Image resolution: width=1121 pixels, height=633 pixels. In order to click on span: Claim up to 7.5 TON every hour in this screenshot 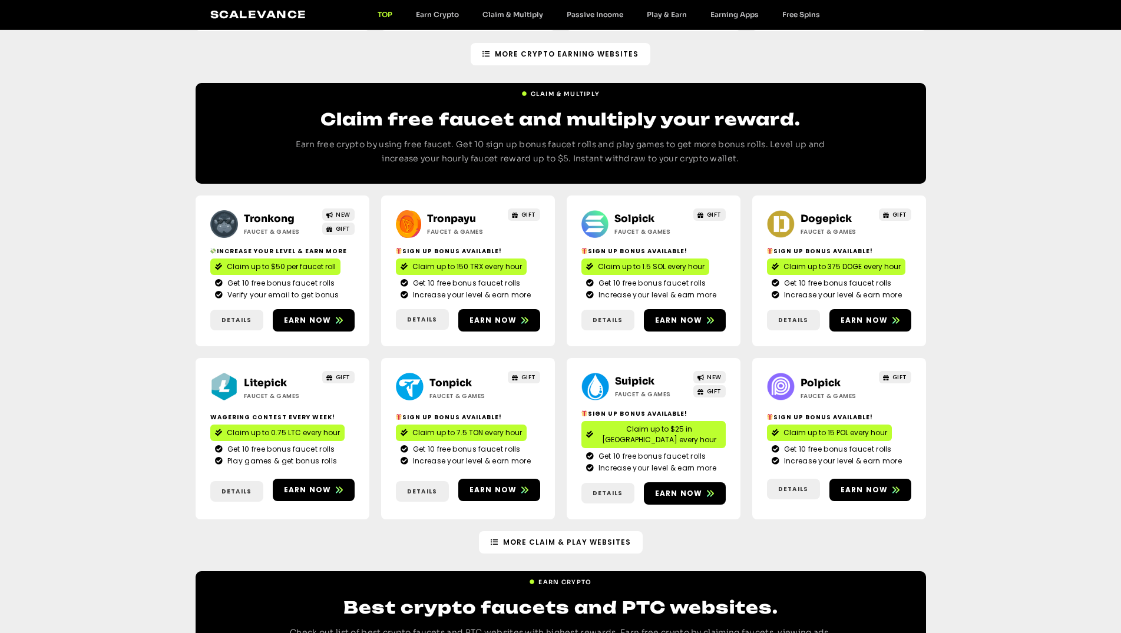, I will do `click(467, 433)`.